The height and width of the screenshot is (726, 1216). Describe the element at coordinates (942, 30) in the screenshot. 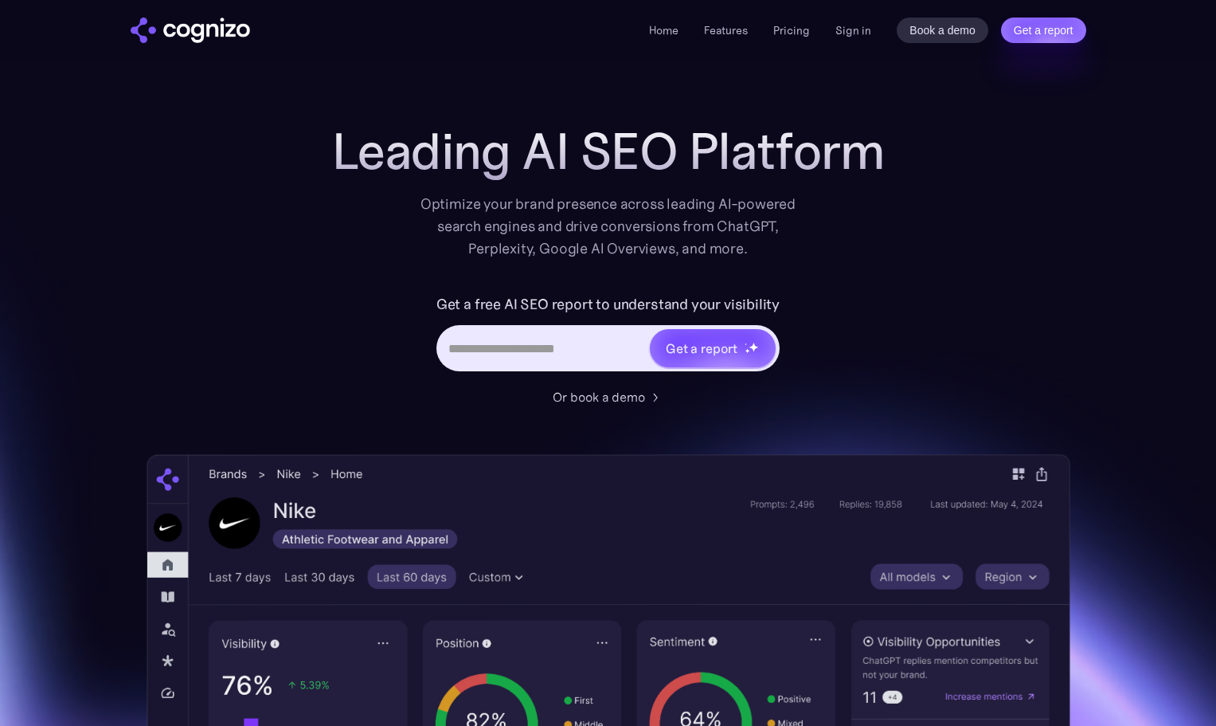

I see `a: Book a demo` at that location.